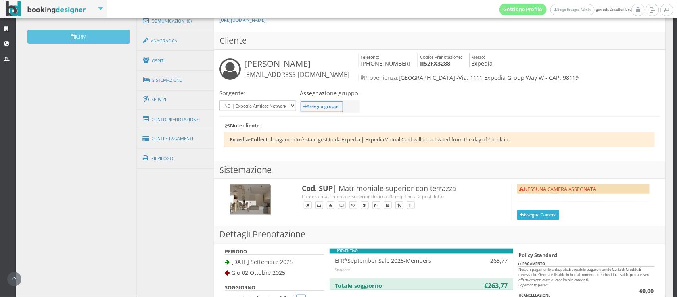 The width and height of the screenshot is (677, 297). What do you see at coordinates (176, 61) in the screenshot?
I see `a: Ospiti` at bounding box center [176, 61].